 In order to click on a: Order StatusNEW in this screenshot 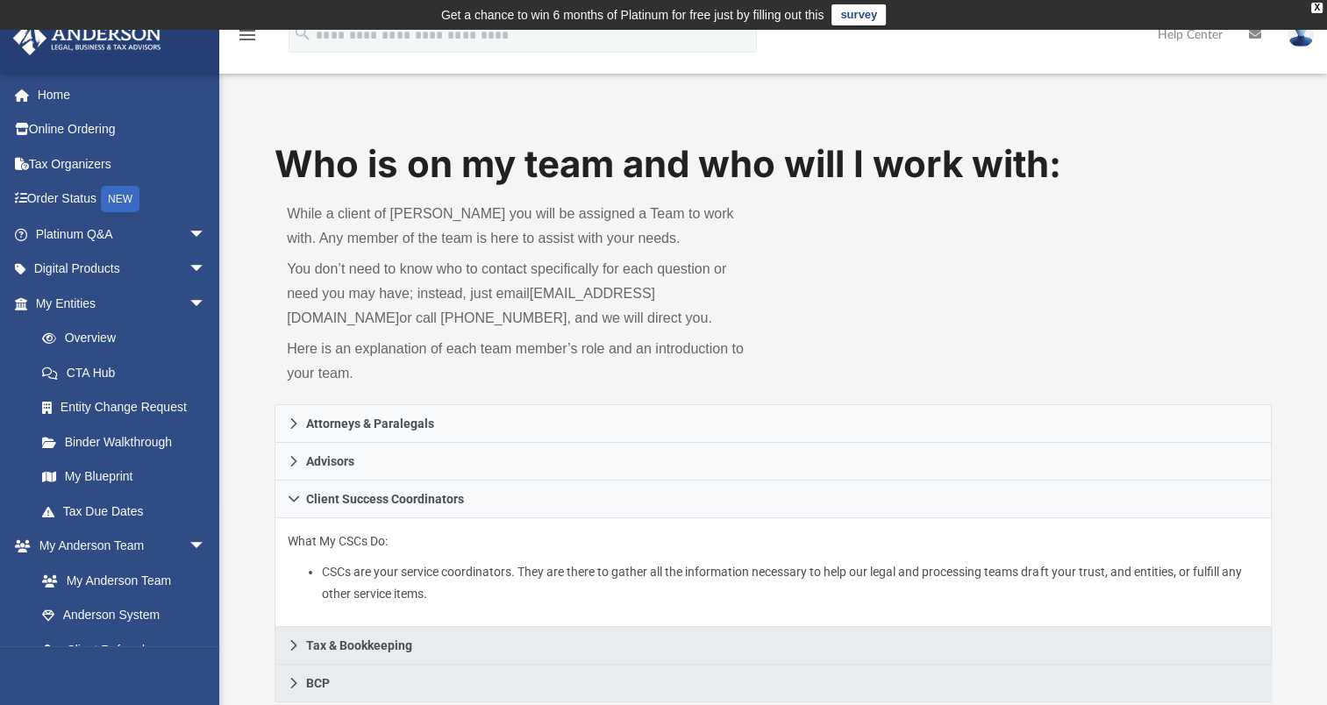, I will do `click(122, 199)`.